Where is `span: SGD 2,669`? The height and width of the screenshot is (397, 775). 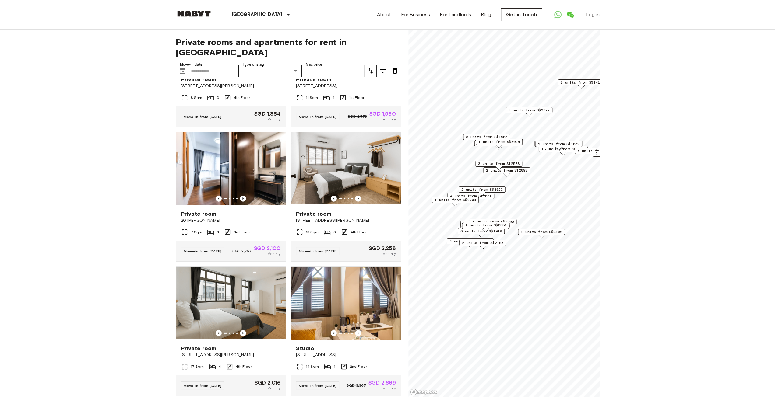 span: SGD 2,669 is located at coordinates (382, 383).